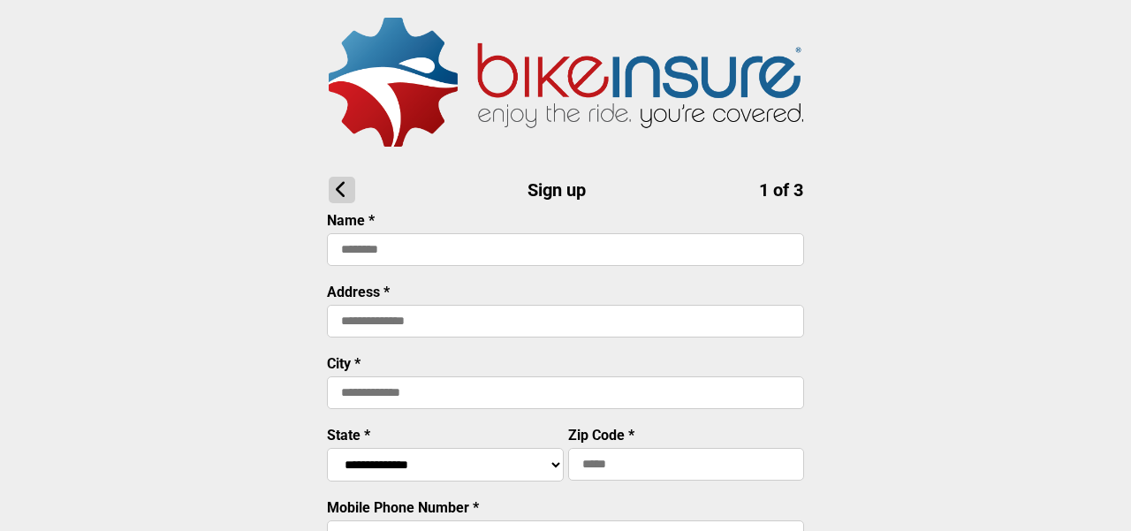  What do you see at coordinates (781, 190) in the screenshot?
I see `span: 1 of 3` at bounding box center [781, 190].